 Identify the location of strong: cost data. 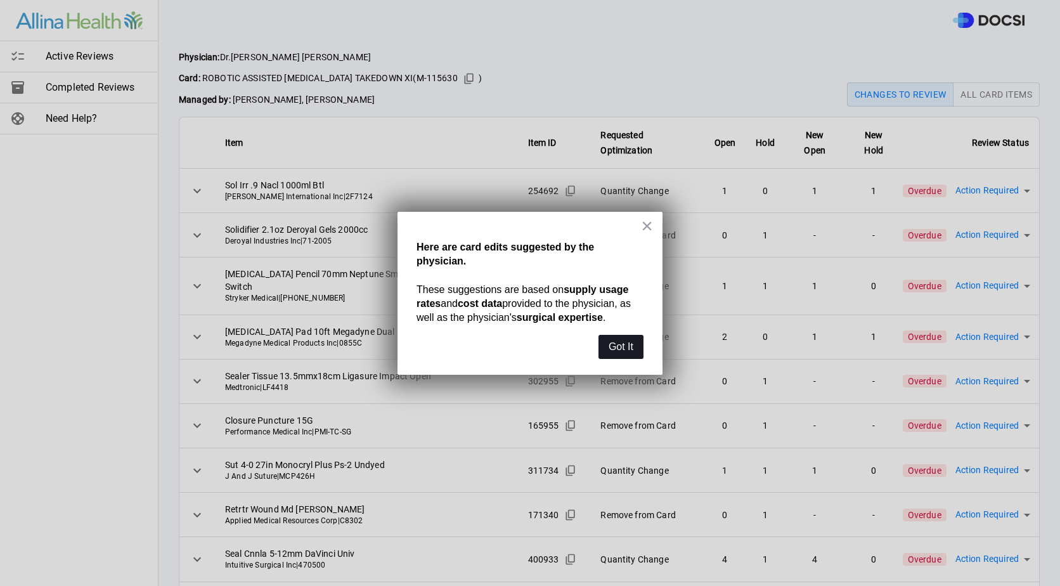
(480, 303).